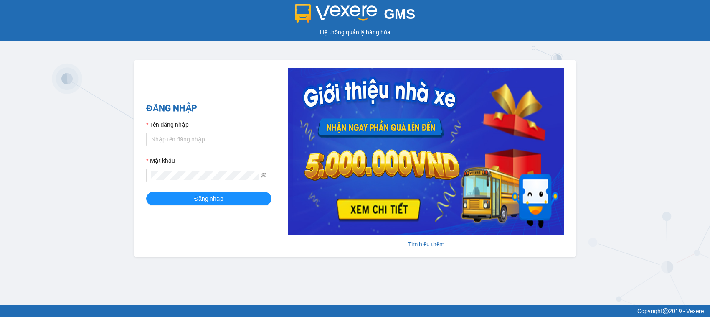 The width and height of the screenshot is (710, 317). I want to click on img: banner-0, so click(426, 152).